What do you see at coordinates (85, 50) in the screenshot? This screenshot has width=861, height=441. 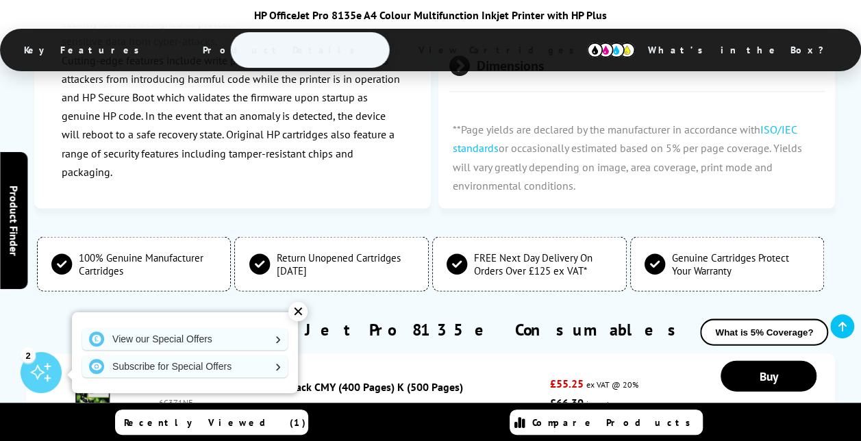 I see `span: Key Features` at bounding box center [85, 50].